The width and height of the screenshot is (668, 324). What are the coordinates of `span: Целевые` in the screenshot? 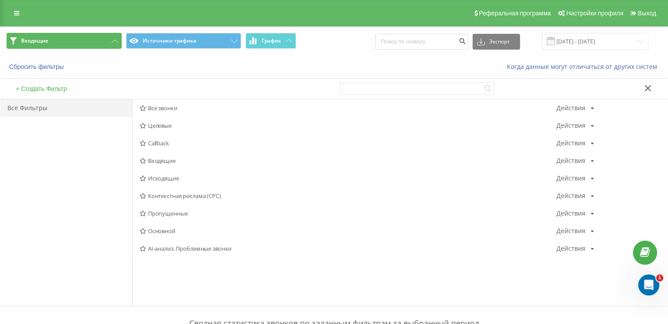 It's located at (348, 126).